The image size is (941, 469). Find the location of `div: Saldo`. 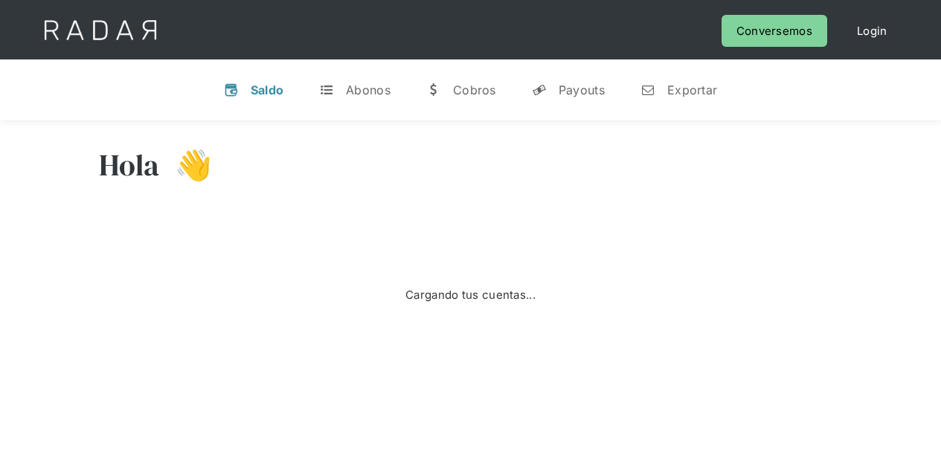

div: Saldo is located at coordinates (267, 90).